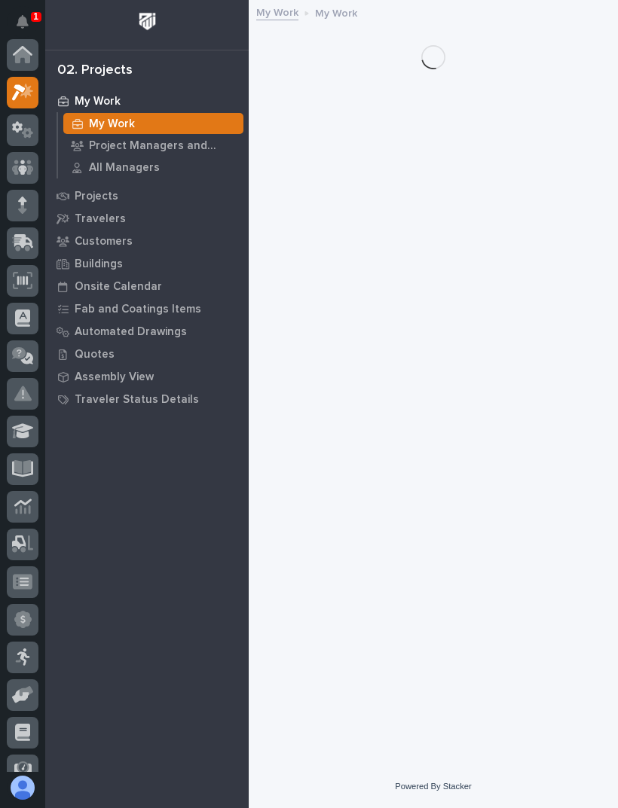 The image size is (618, 808). Describe the element at coordinates (147, 309) in the screenshot. I see `a: Fab and Coatings Items` at that location.